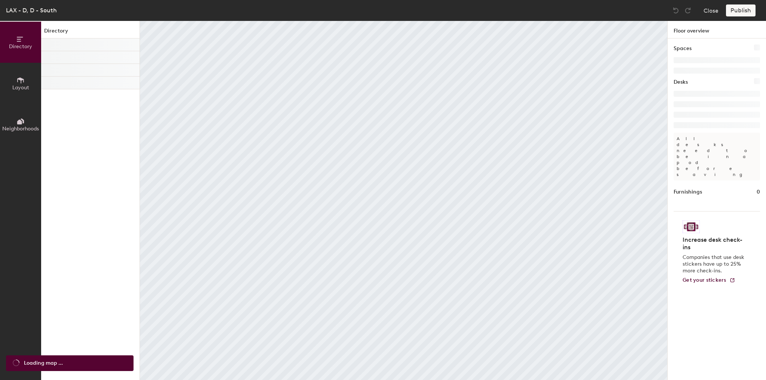 Image resolution: width=766 pixels, height=380 pixels. What do you see at coordinates (21, 129) in the screenshot?
I see `span: Neighborhoods` at bounding box center [21, 129].